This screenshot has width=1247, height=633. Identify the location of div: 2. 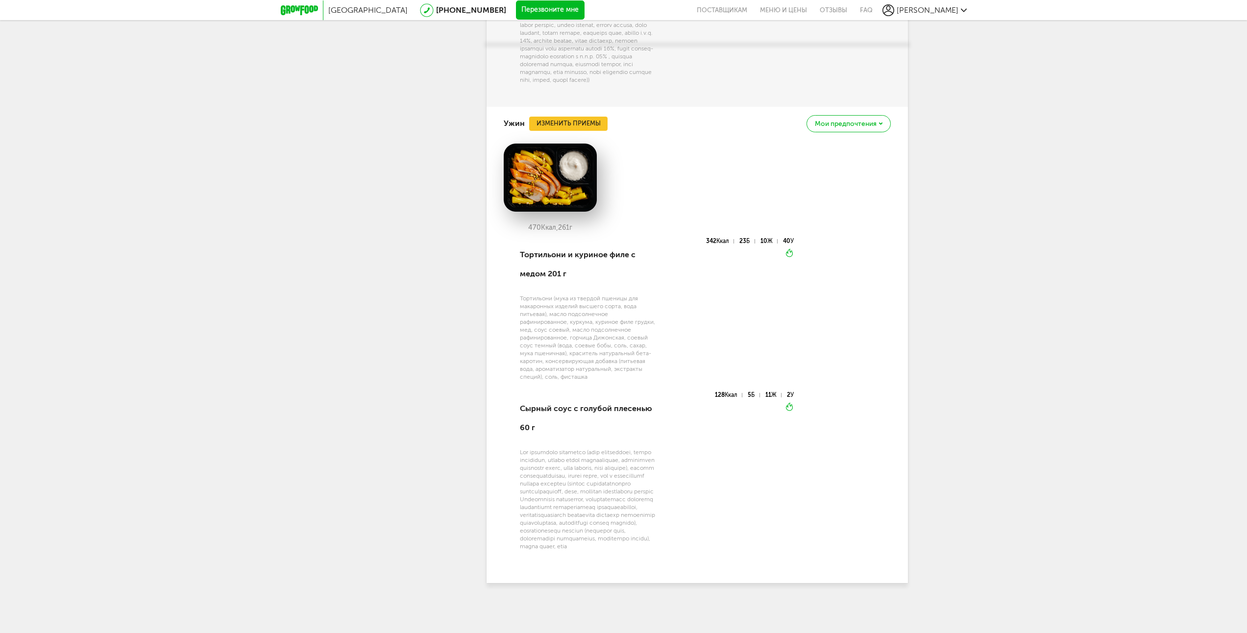
(790, 395).